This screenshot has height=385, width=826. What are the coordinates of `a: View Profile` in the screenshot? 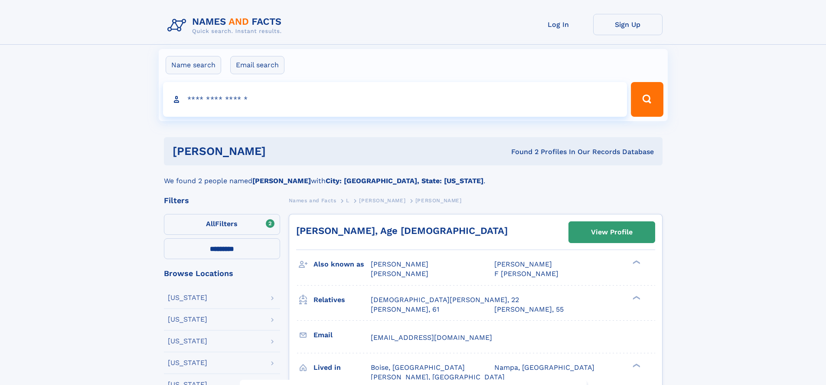 It's located at (612, 232).